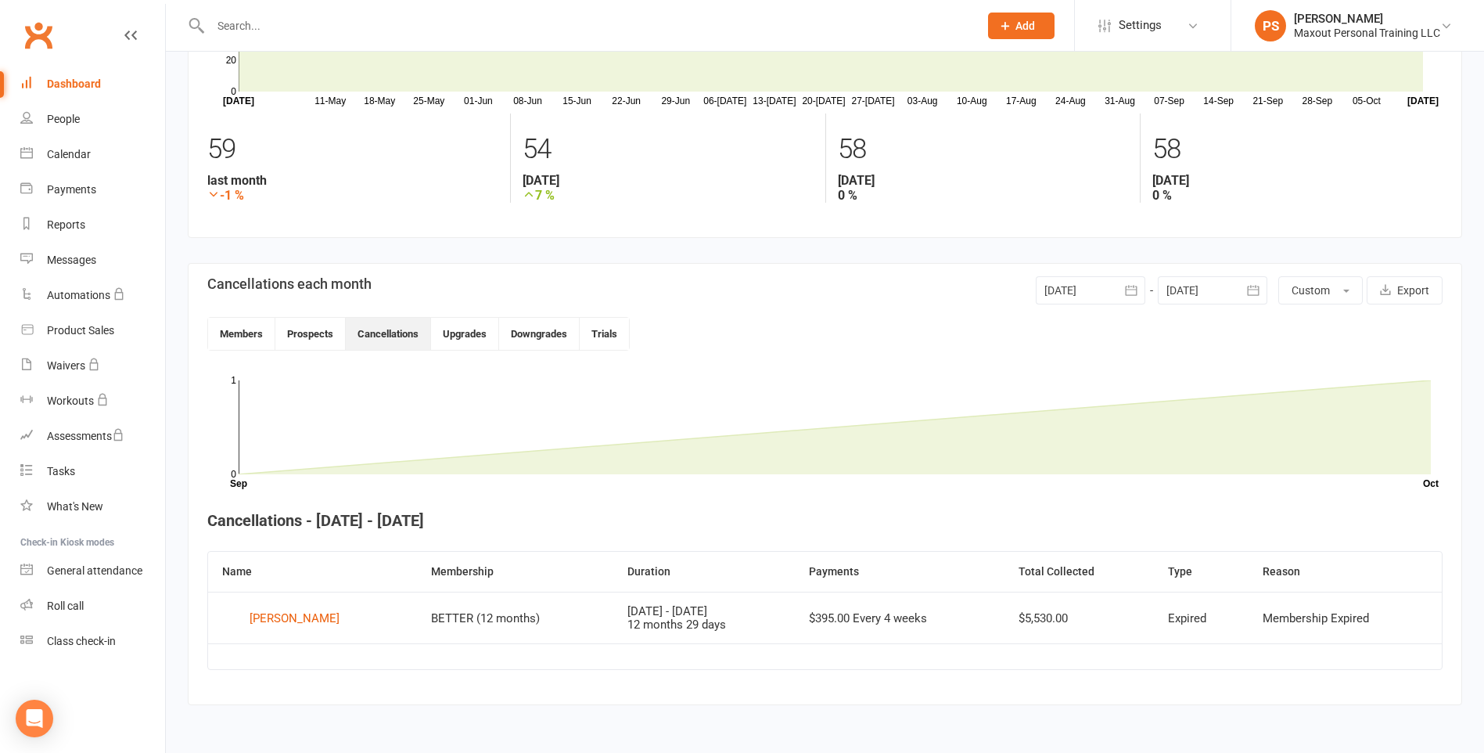 The image size is (1484, 753). What do you see at coordinates (92, 401) in the screenshot?
I see `a: Workouts` at bounding box center [92, 401].